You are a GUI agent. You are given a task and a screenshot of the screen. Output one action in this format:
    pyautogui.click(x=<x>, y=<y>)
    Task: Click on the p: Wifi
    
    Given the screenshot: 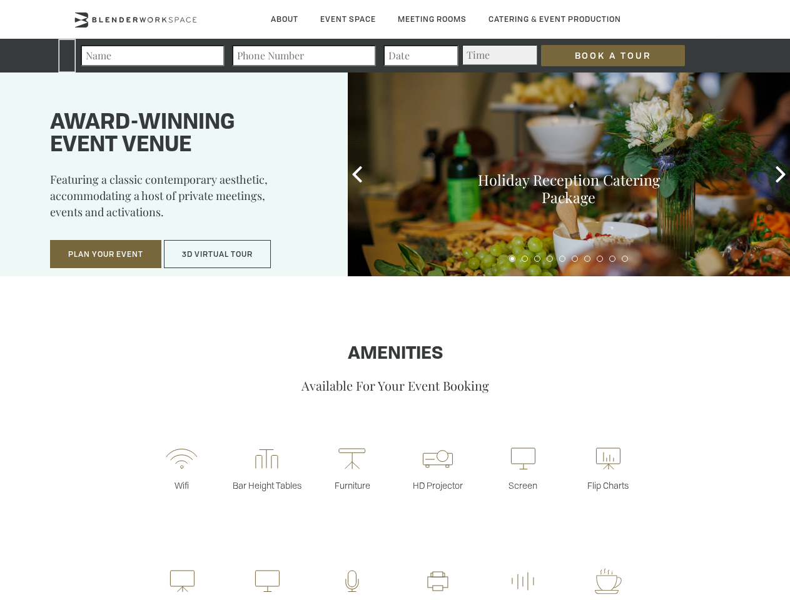 What is the action you would take?
    pyautogui.click(x=181, y=485)
    